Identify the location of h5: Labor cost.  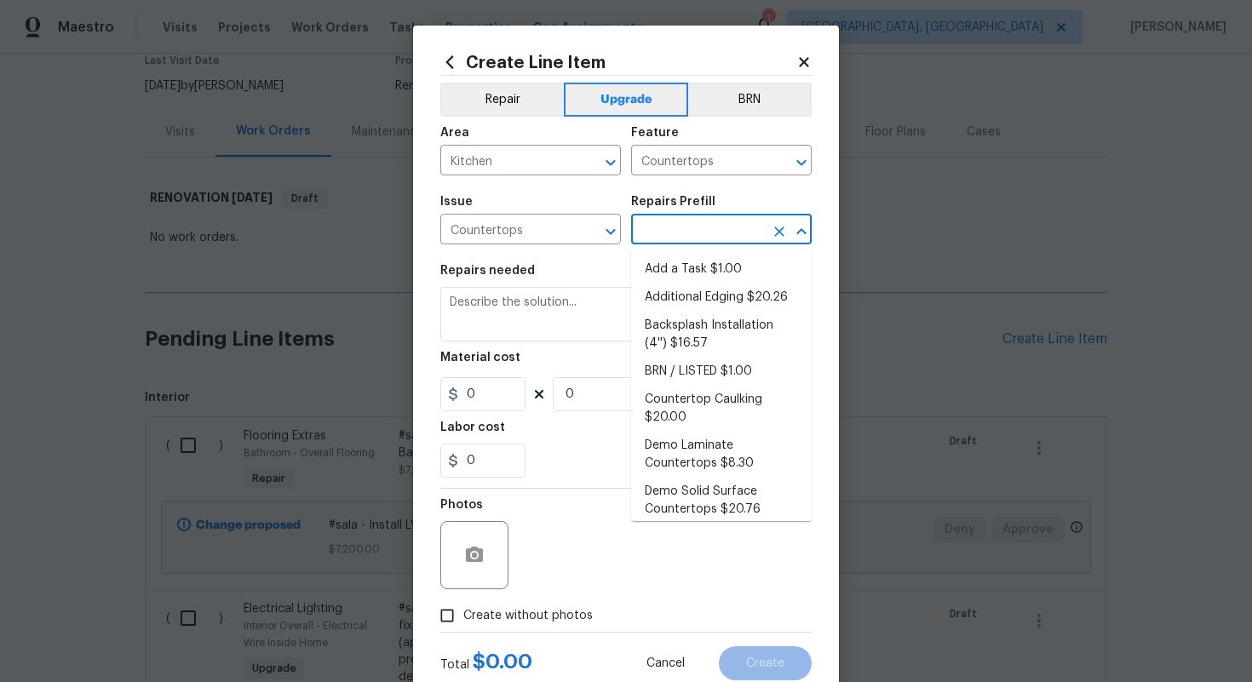
(473, 428).